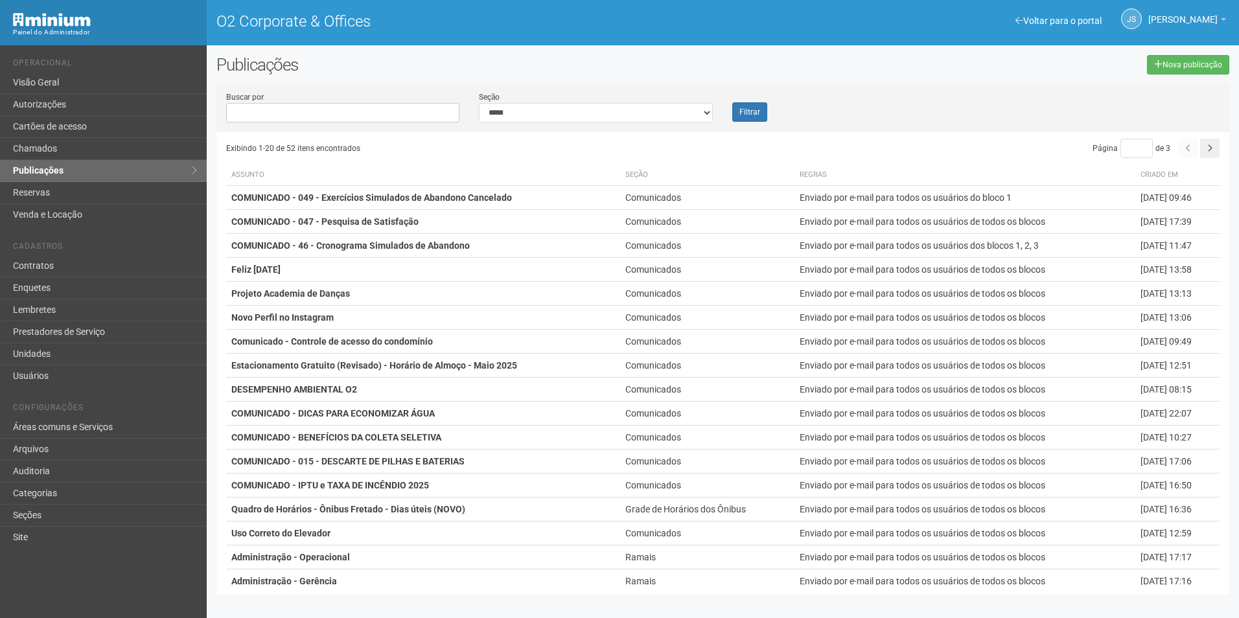  I want to click on div: Exibindo 1-20 de 52 itens encontrados, so click(474, 148).